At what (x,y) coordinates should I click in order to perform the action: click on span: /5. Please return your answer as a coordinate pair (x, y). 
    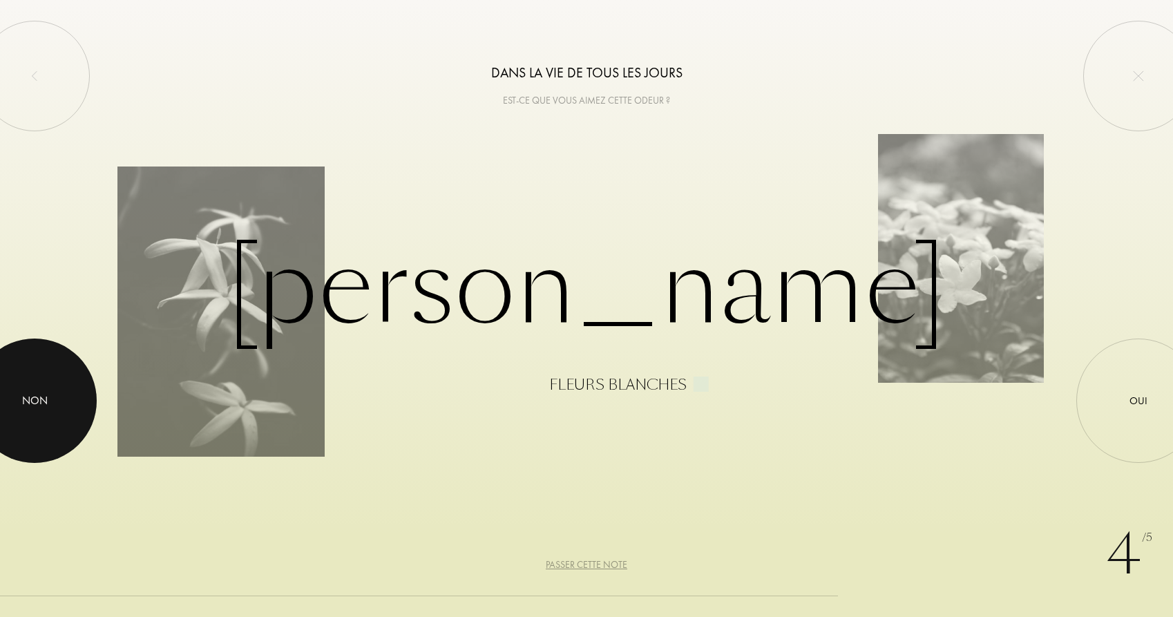
    Looking at the image, I should click on (1147, 537).